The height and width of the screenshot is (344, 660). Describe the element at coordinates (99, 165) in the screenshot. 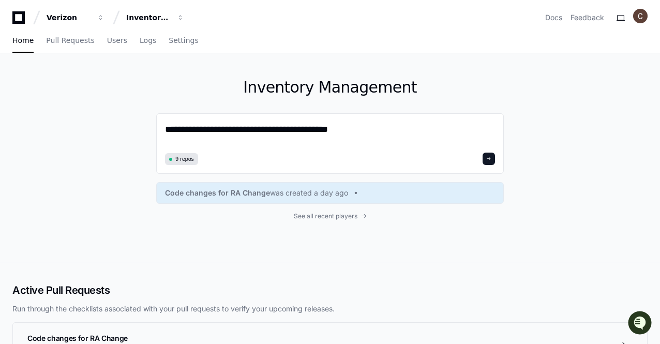

I see `a: Powered byPylon` at that location.